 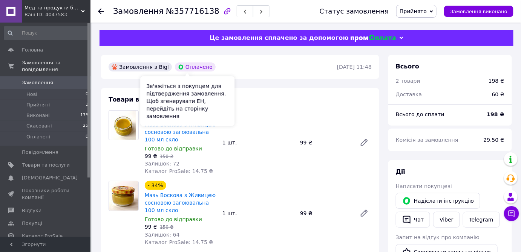 What do you see at coordinates (32, 50) in the screenshot?
I see `span: Головна` at bounding box center [32, 50].